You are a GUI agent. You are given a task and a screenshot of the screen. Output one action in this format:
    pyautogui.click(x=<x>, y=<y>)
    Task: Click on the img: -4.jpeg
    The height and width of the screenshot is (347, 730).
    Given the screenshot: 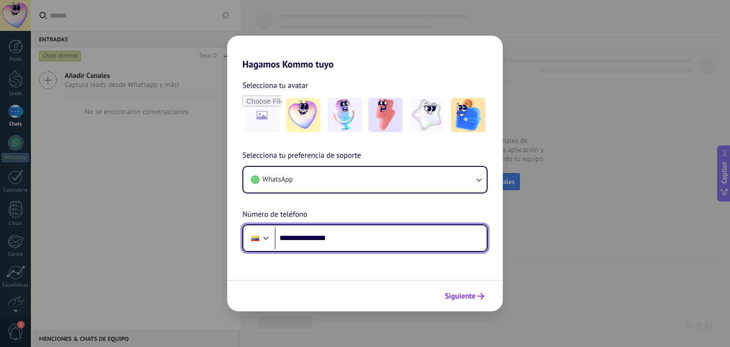 What is the action you would take?
    pyautogui.click(x=427, y=115)
    